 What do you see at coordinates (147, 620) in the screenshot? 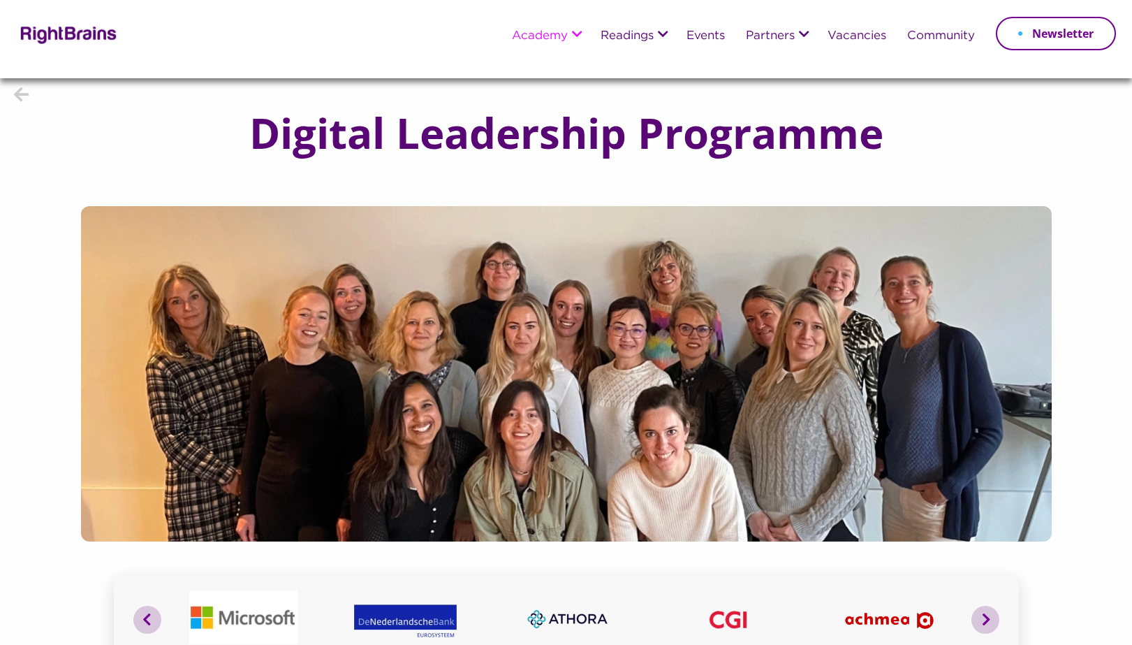
I see `button: Previous` at bounding box center [147, 620].